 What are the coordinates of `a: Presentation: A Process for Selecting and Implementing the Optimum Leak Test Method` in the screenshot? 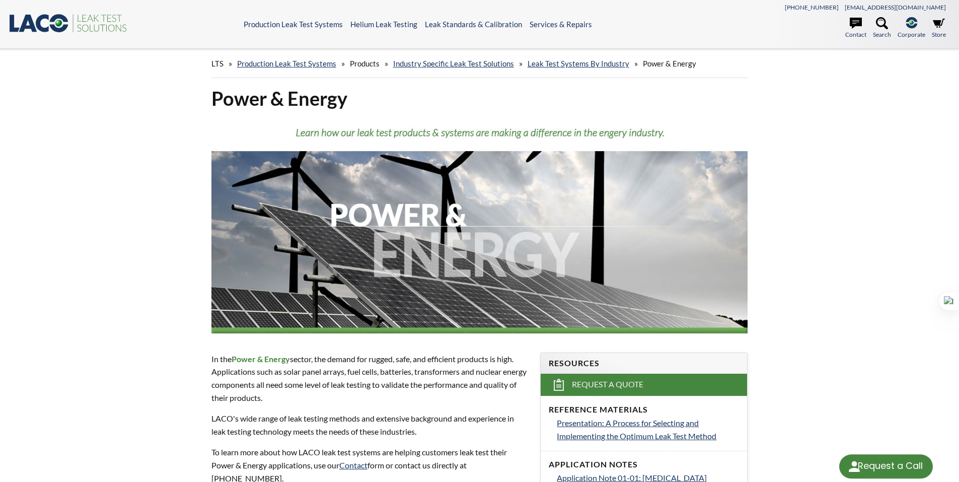 It's located at (648, 429).